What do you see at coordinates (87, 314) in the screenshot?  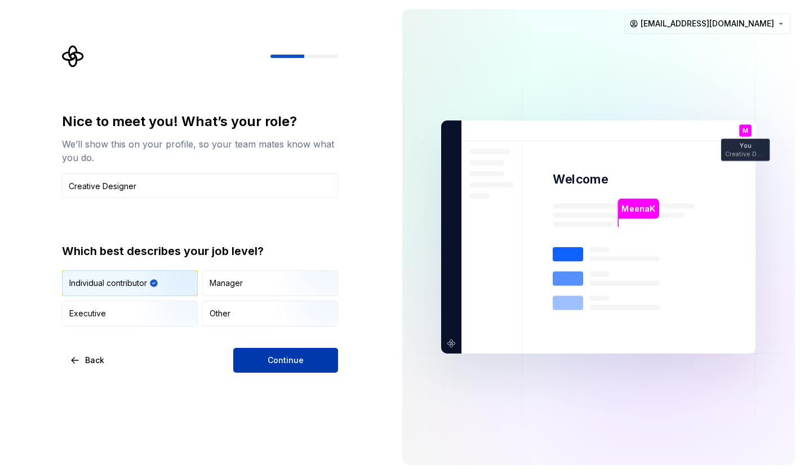 I see `div: Executive` at bounding box center [87, 314].